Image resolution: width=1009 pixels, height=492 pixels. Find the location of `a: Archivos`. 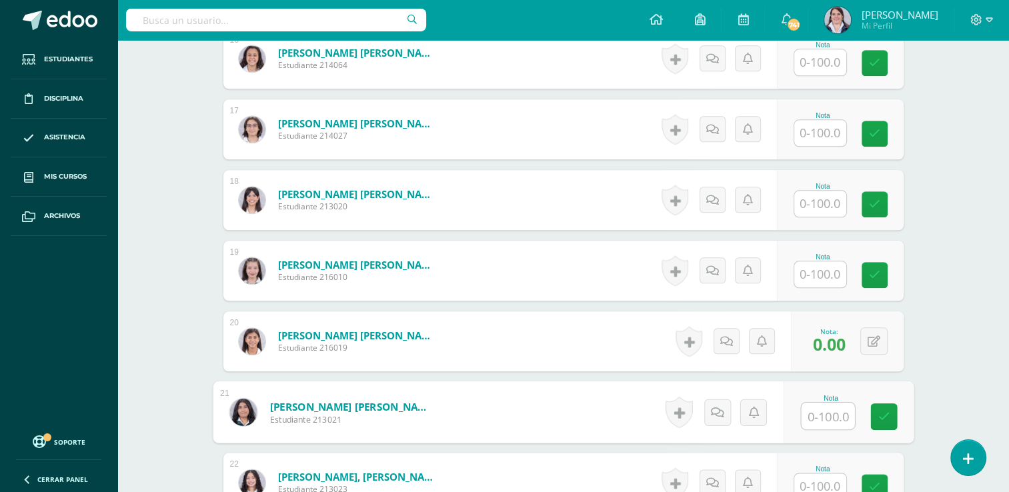

a: Archivos is located at coordinates (59, 216).